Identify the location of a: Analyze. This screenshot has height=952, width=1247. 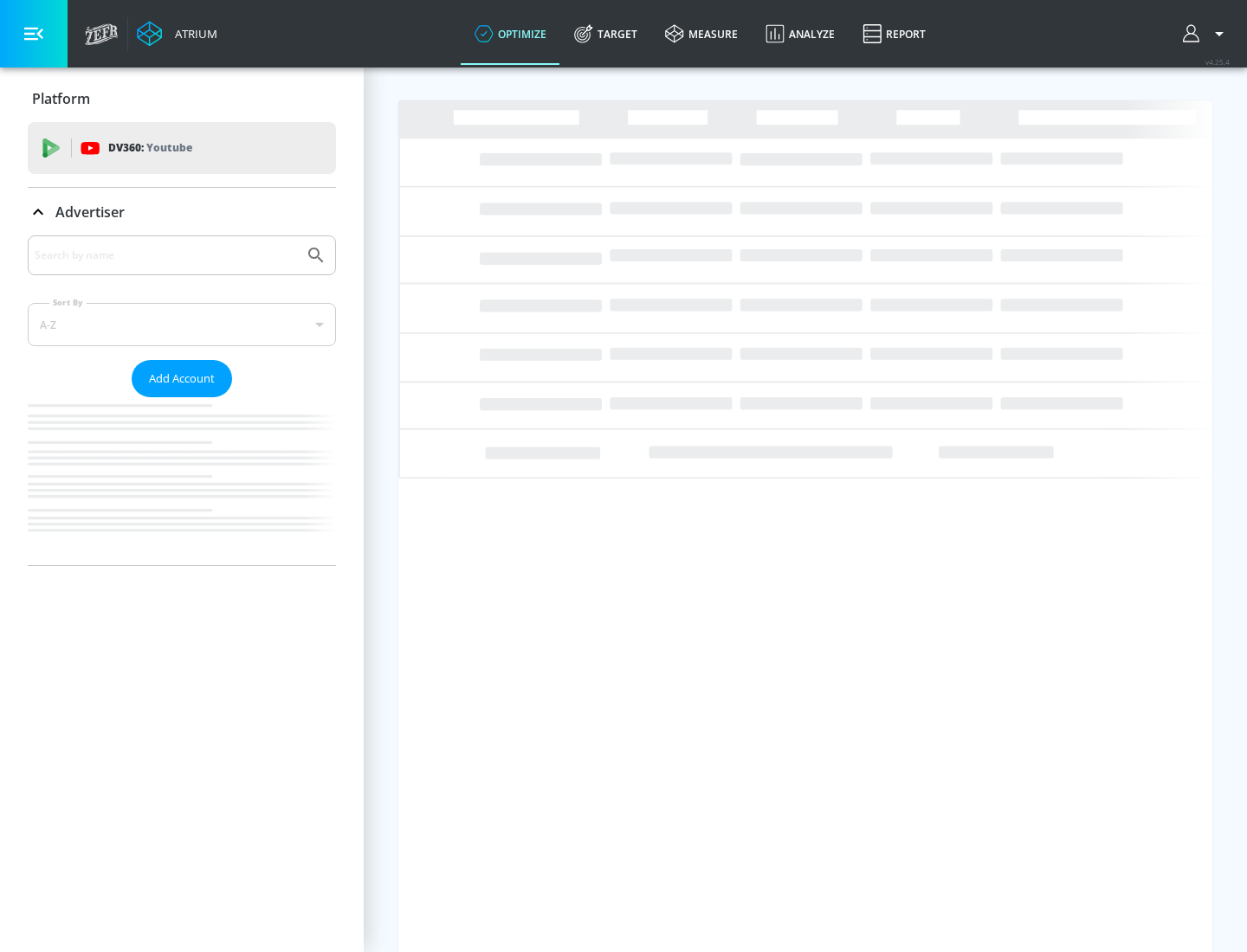
(801, 33).